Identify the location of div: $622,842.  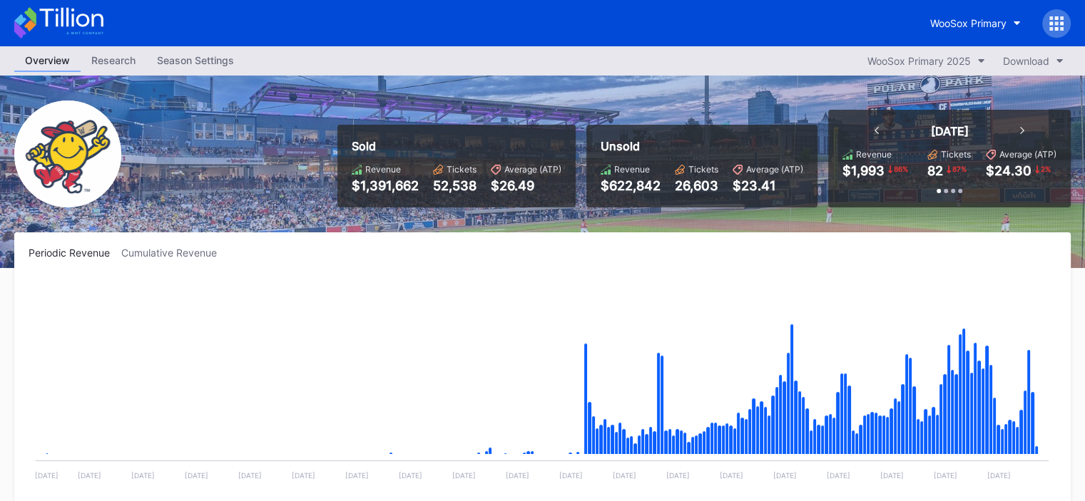
(630, 185).